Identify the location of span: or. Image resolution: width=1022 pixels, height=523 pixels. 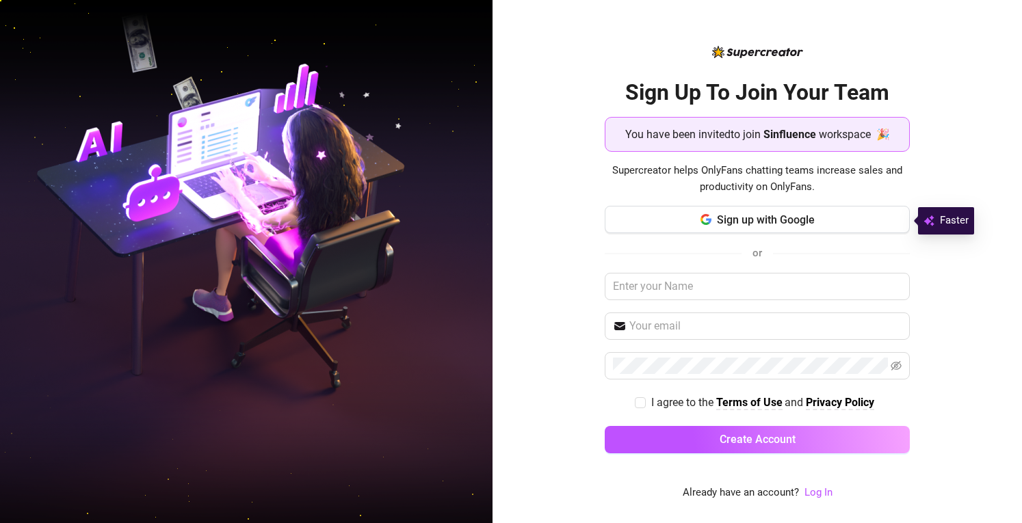
(757, 253).